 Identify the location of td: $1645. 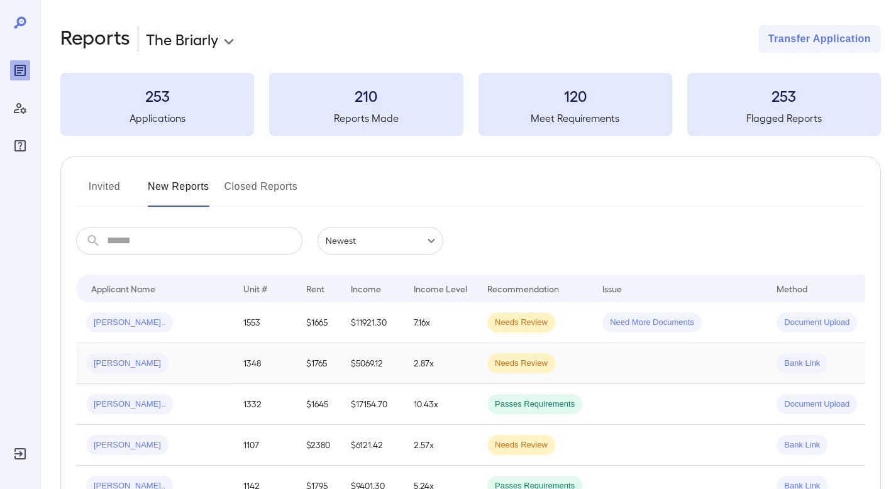
(318, 404).